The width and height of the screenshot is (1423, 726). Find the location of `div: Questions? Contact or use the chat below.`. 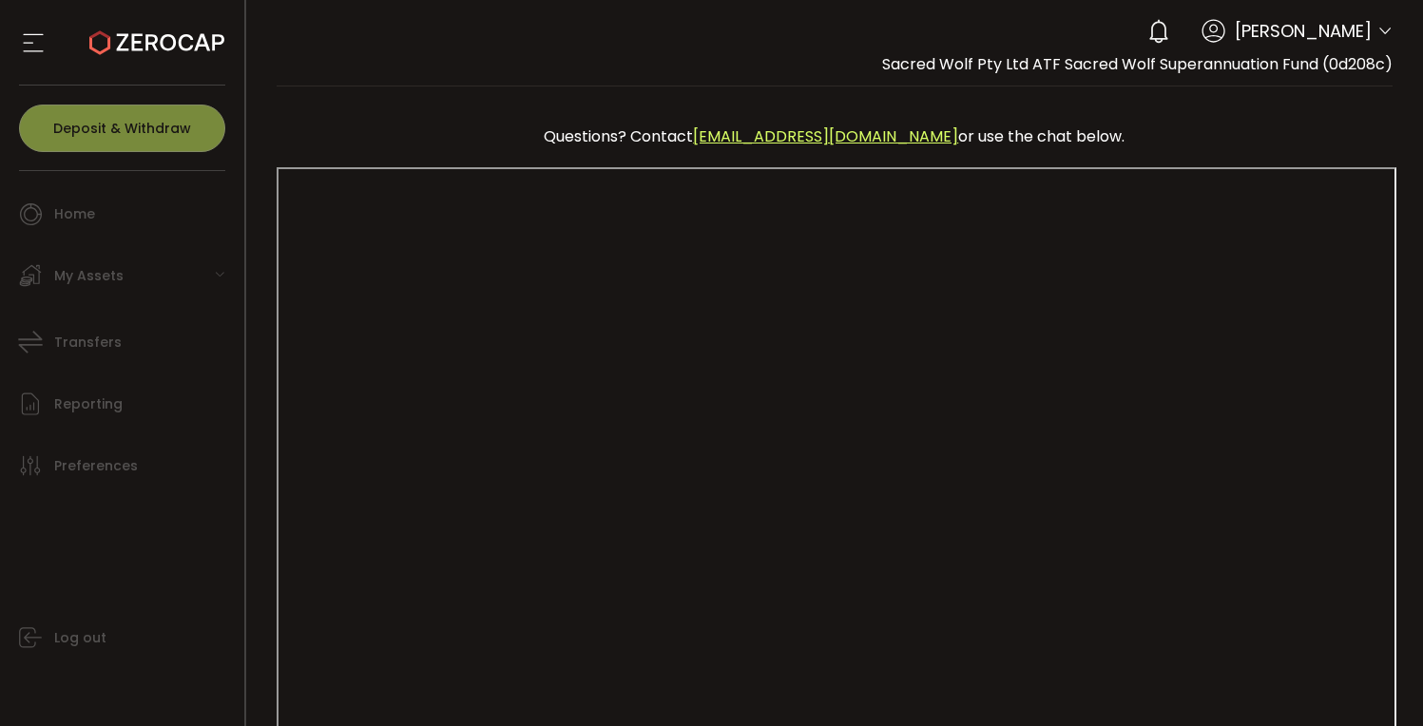

div: Questions? Contact or use the chat below. is located at coordinates (835, 136).